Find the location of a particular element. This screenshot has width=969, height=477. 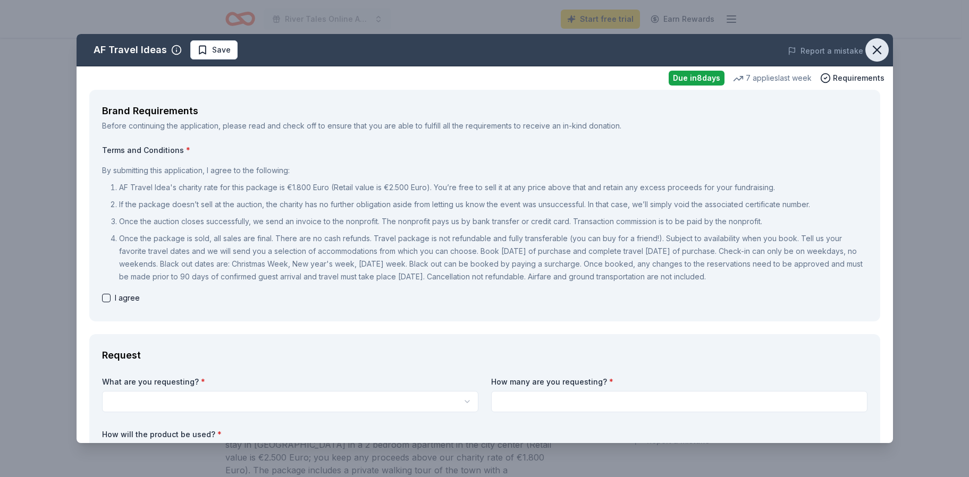

p: AF Travel Idea's charity rate for this package is €1.800 Euro (Retail value is €2.500 Euro). You’... is located at coordinates (493, 188).